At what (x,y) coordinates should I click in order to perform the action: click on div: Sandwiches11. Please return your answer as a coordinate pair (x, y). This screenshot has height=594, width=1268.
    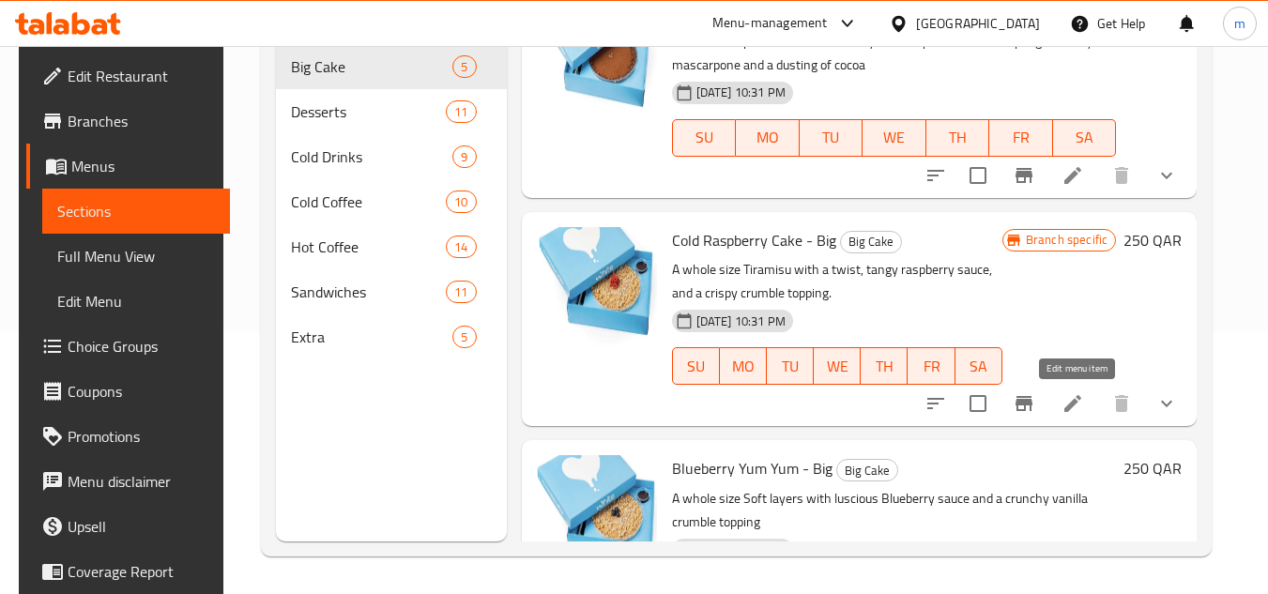
    Looking at the image, I should click on (390, 292).